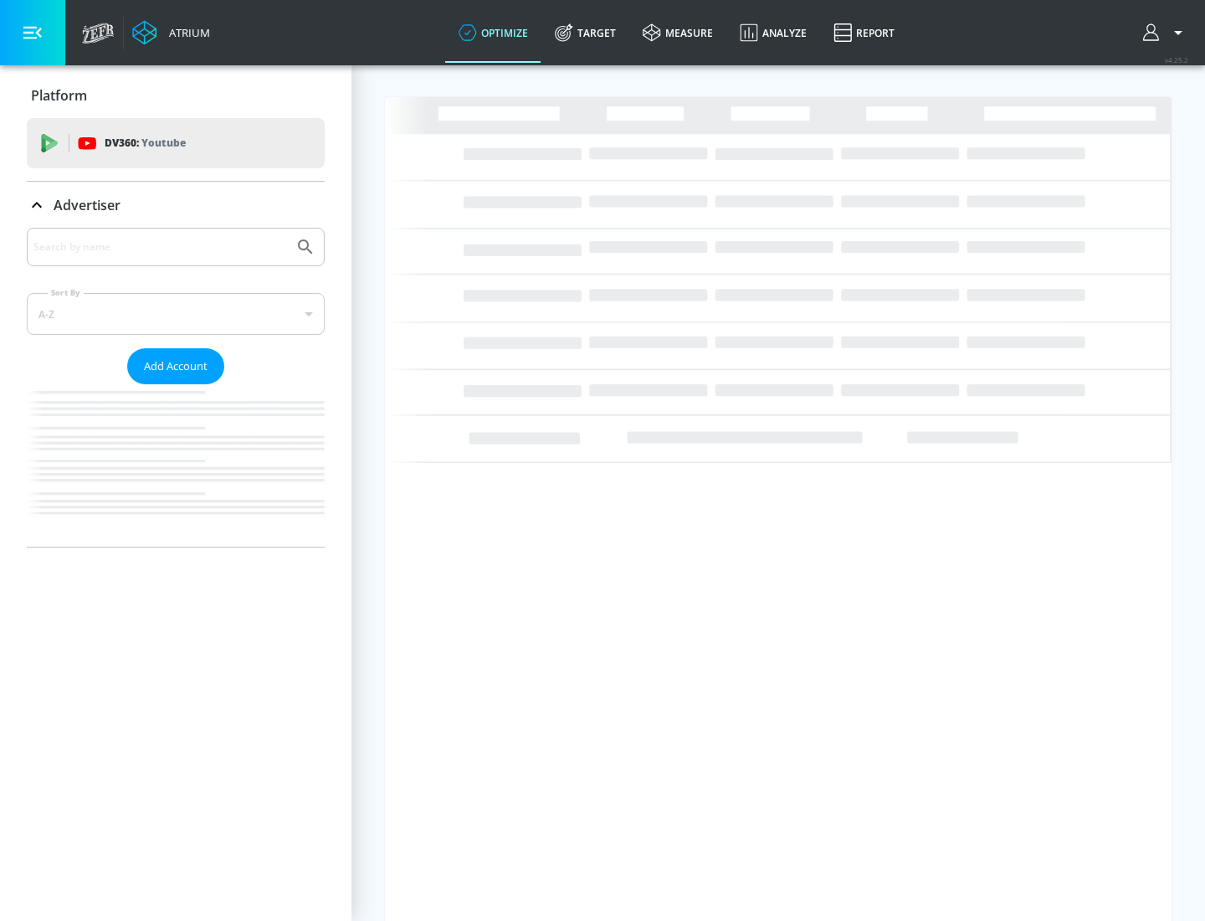 The height and width of the screenshot is (921, 1205). What do you see at coordinates (87, 205) in the screenshot?
I see `p: Advertiser` at bounding box center [87, 205].